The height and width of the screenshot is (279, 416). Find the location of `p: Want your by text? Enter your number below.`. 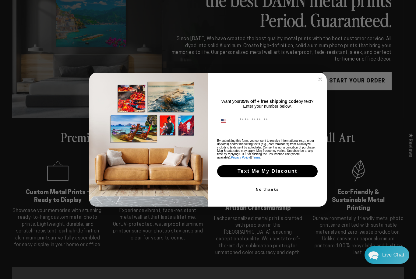

p: Want your by text? Enter your number below. is located at coordinates (267, 104).